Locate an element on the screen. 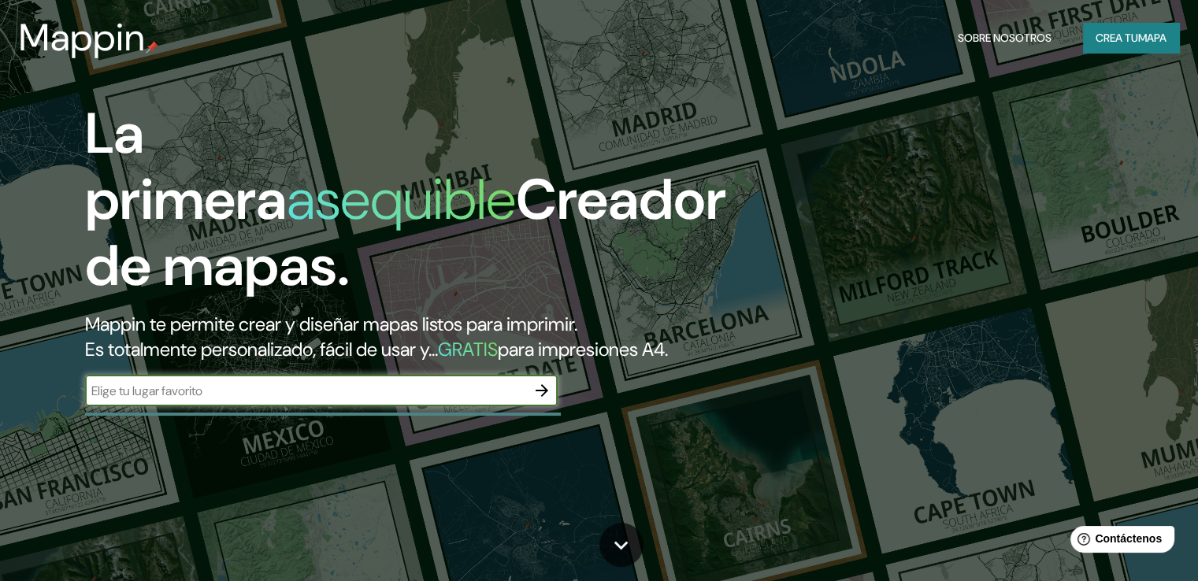 The height and width of the screenshot is (581, 1198). button: Crea tumapa is located at coordinates (1131, 38).